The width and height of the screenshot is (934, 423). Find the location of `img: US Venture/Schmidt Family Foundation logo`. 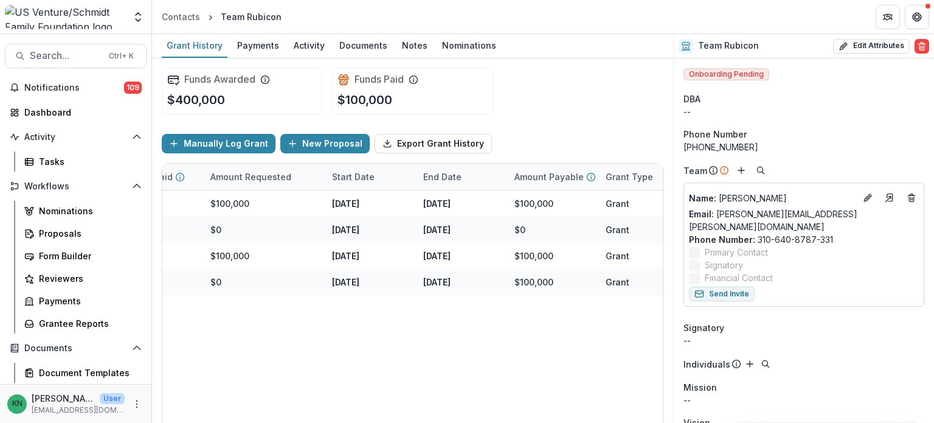

img: US Venture/Schmidt Family Foundation logo is located at coordinates (64, 17).